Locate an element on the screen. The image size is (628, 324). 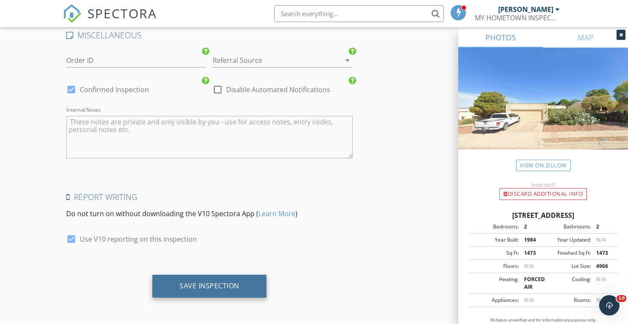
div: 1984 is located at coordinates (531, 240).